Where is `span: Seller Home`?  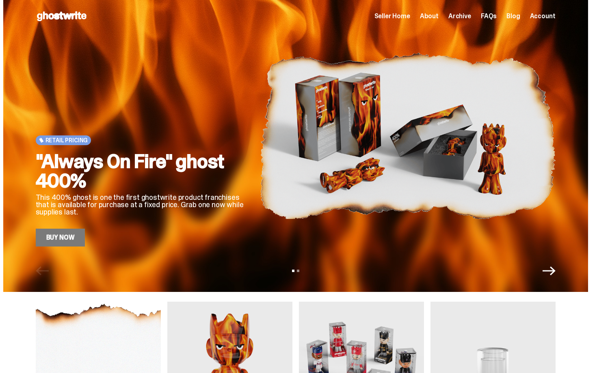 span: Seller Home is located at coordinates (392, 16).